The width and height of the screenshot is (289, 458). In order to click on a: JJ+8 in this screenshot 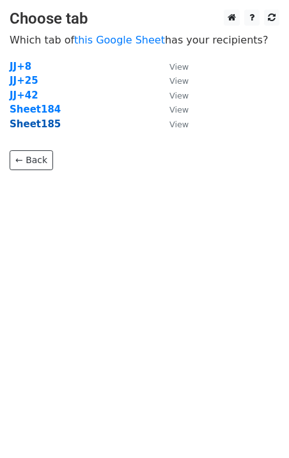, I will do `click(20, 67)`.